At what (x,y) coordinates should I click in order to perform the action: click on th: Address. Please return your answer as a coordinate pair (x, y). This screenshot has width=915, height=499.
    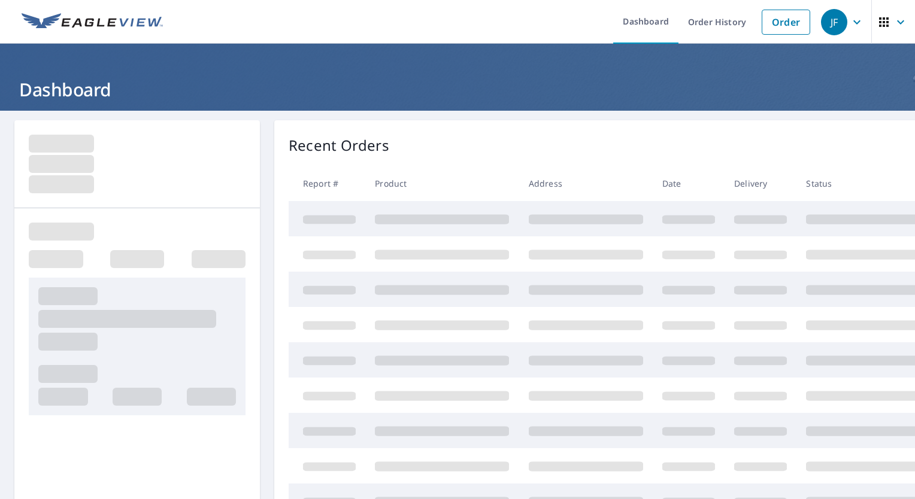
    Looking at the image, I should click on (585, 183).